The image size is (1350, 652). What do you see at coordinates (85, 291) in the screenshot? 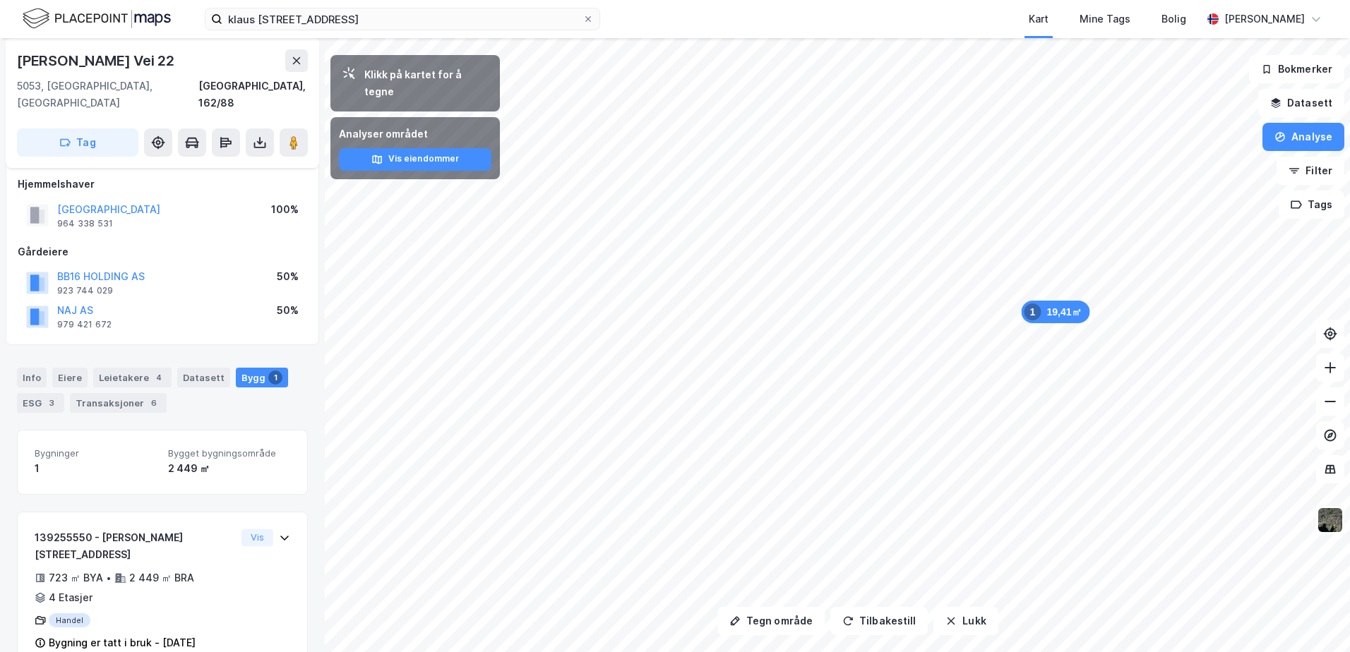
I see `div: 923 744 029` at bounding box center [85, 291].